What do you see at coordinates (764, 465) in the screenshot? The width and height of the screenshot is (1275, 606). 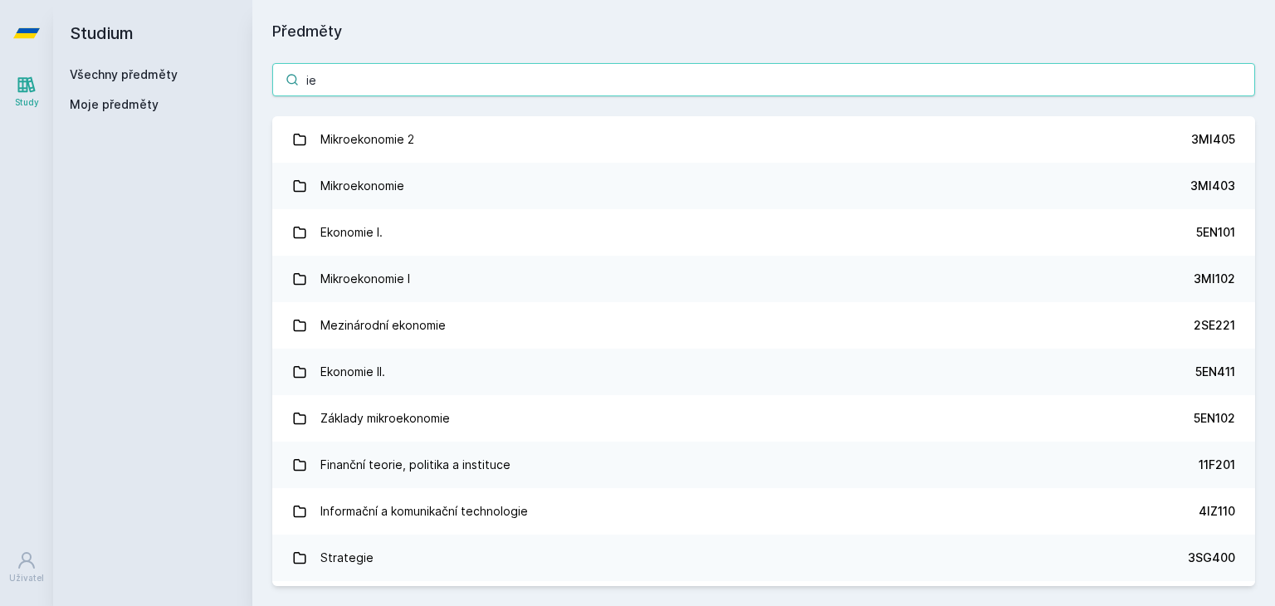 I see `a: Finanční teorie, politika a instituce 11F201` at bounding box center [764, 465].